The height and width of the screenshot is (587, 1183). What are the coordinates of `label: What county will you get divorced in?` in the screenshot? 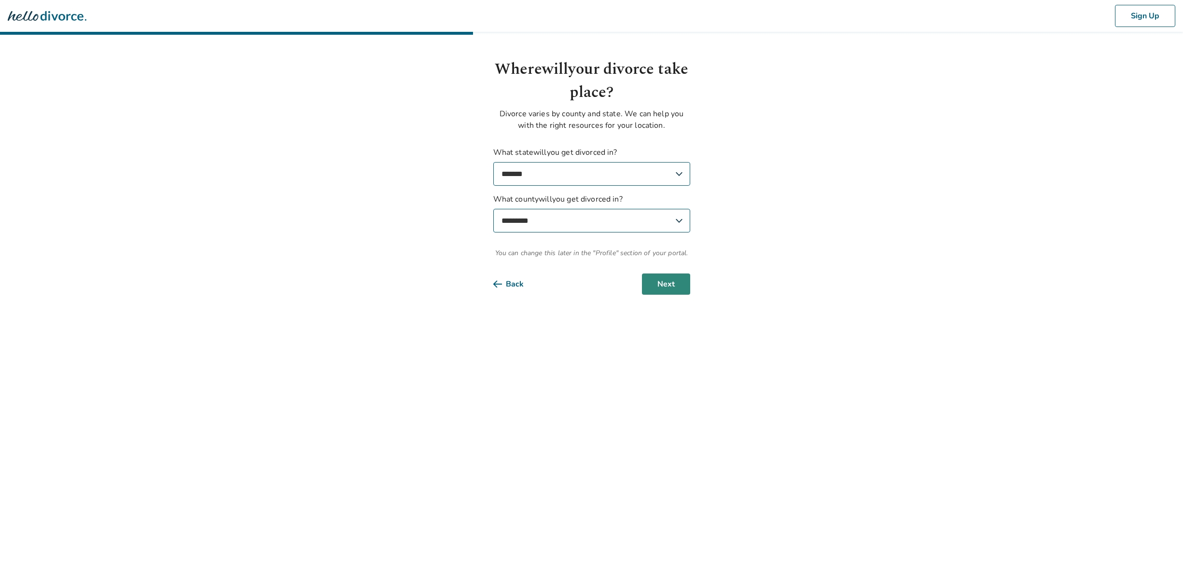 It's located at (592, 213).